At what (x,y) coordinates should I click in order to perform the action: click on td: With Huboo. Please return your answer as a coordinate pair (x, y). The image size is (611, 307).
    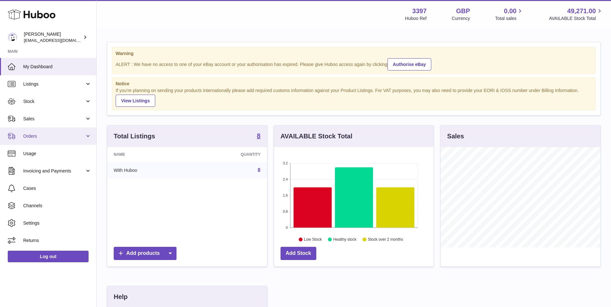
    Looking at the image, I should click on (149, 170).